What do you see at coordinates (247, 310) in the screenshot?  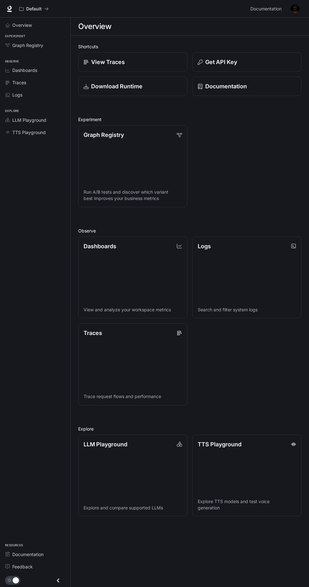 I see `p: Search and filter system logs` at bounding box center [247, 310].